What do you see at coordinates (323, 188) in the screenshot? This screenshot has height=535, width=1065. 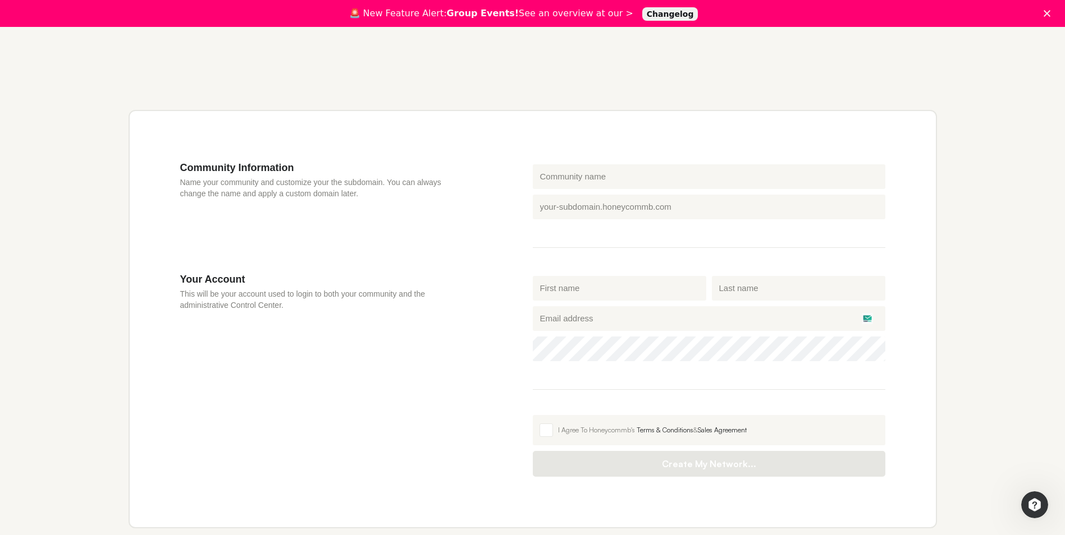 I see `p: Name your community and customize your the subdomain. You can always change the name and apply a ...` at bounding box center [323, 188].